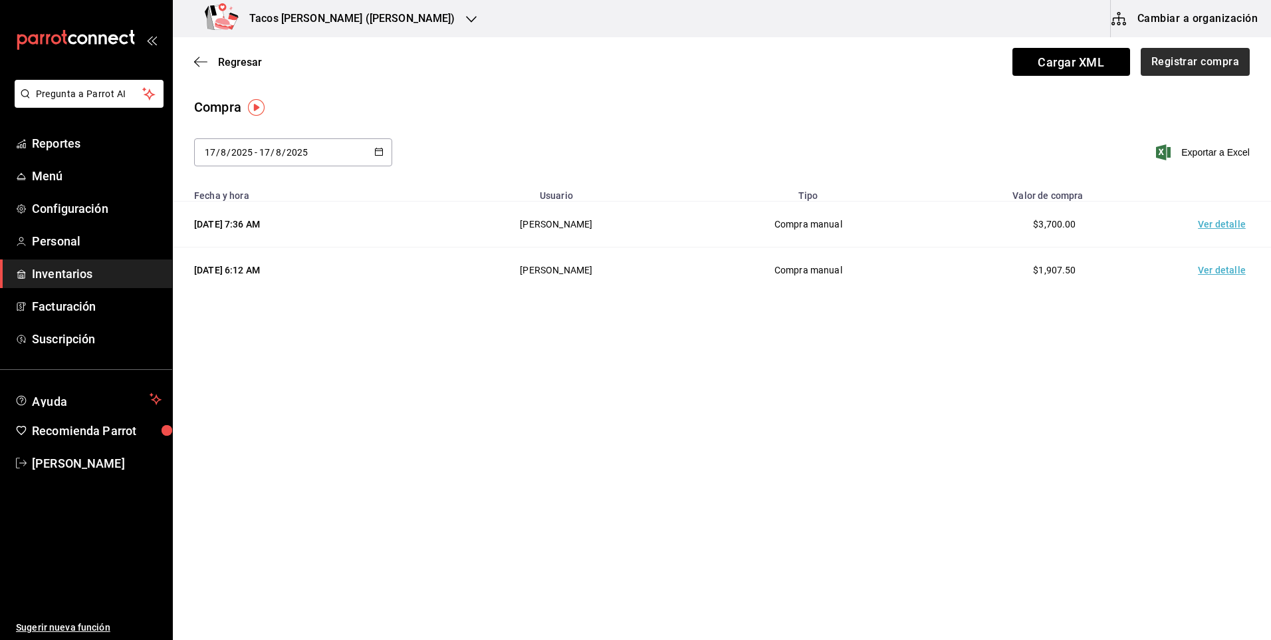 Image resolution: width=1271 pixels, height=640 pixels. I want to click on span: Pregunta a Parrot AI, so click(89, 94).